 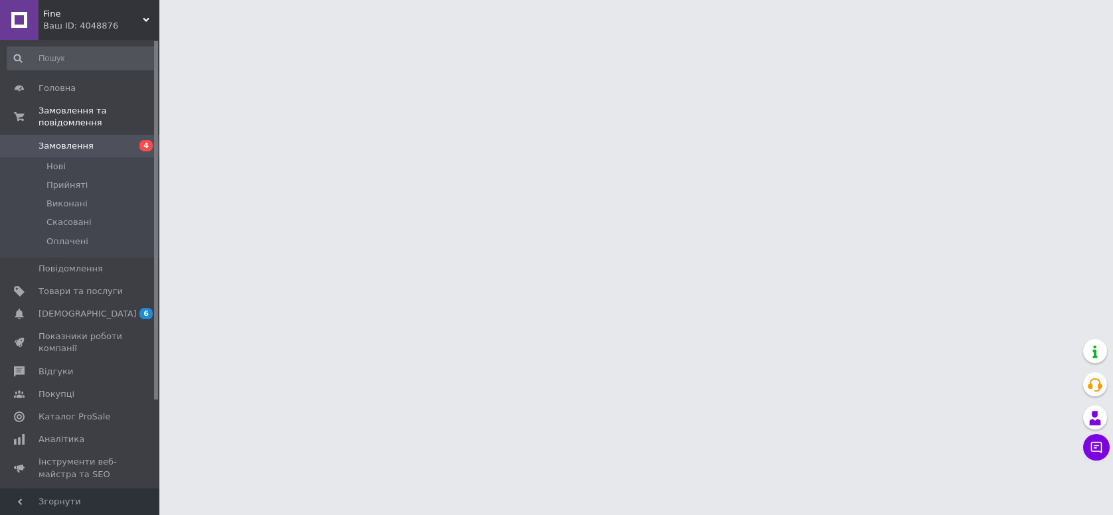 What do you see at coordinates (61, 440) in the screenshot?
I see `span: Аналітика` at bounding box center [61, 440].